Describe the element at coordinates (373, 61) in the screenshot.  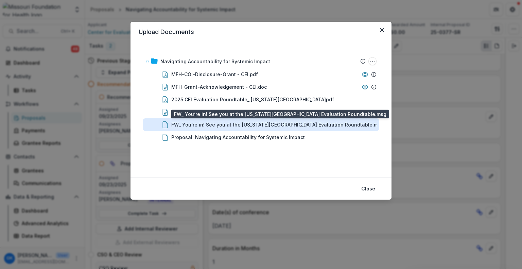
I see `button: Navigating Accountability for Systemic Impact Options` at that location.